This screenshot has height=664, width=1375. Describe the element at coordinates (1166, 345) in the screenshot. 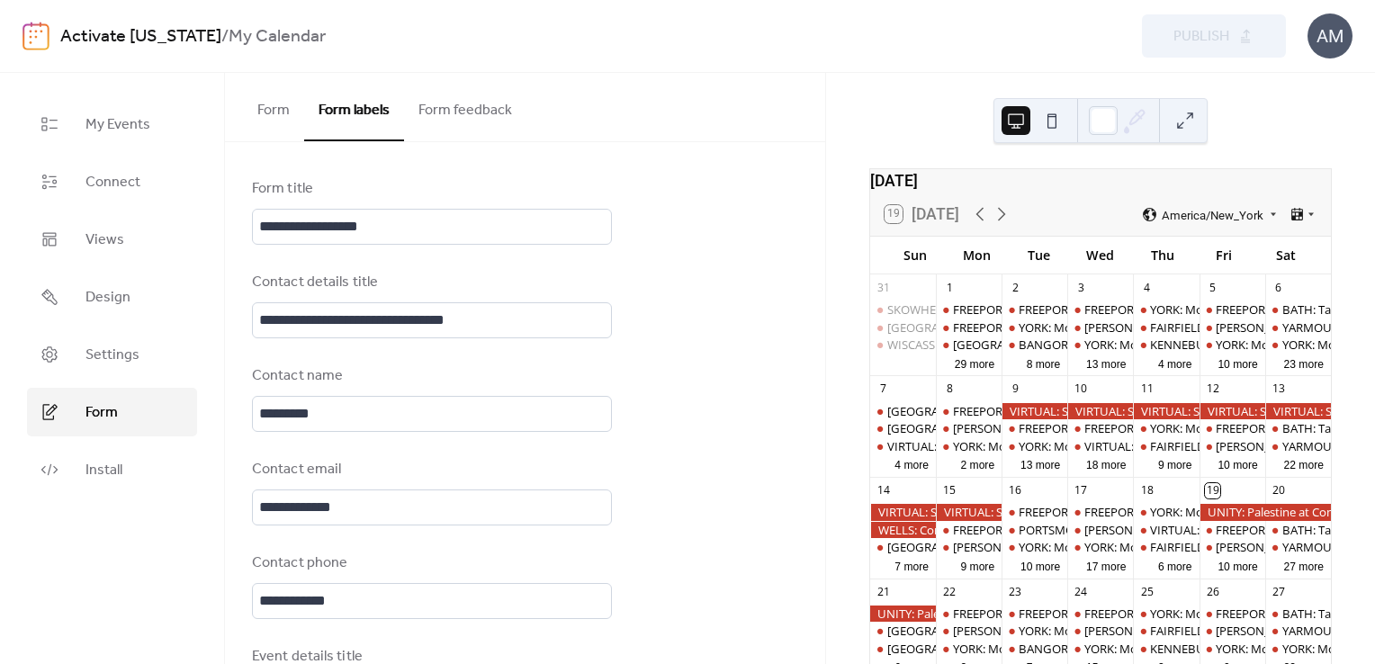

I see `div: KENNEBUNK: Stand Out` at that location.